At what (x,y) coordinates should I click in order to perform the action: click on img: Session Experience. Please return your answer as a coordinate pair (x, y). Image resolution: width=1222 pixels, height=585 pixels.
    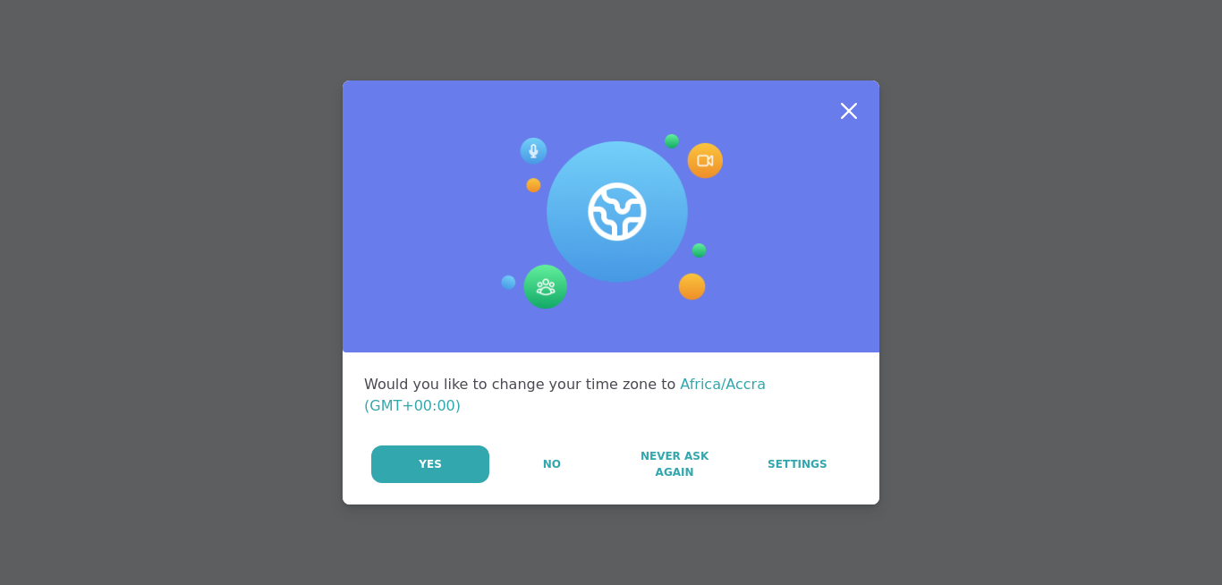
    Looking at the image, I should click on (611, 222).